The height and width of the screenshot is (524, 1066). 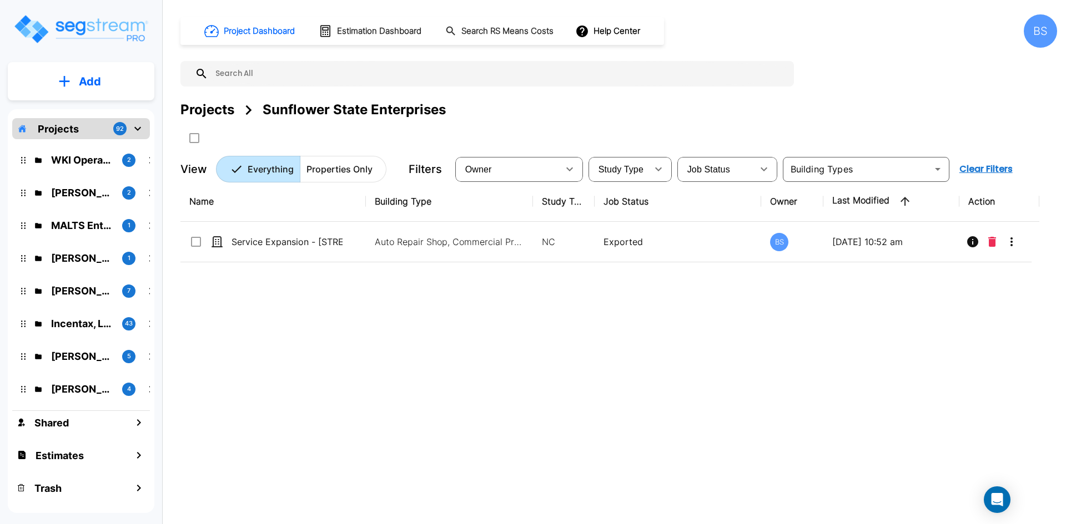 What do you see at coordinates (259, 31) in the screenshot?
I see `h1: Project Dashboard` at bounding box center [259, 31].